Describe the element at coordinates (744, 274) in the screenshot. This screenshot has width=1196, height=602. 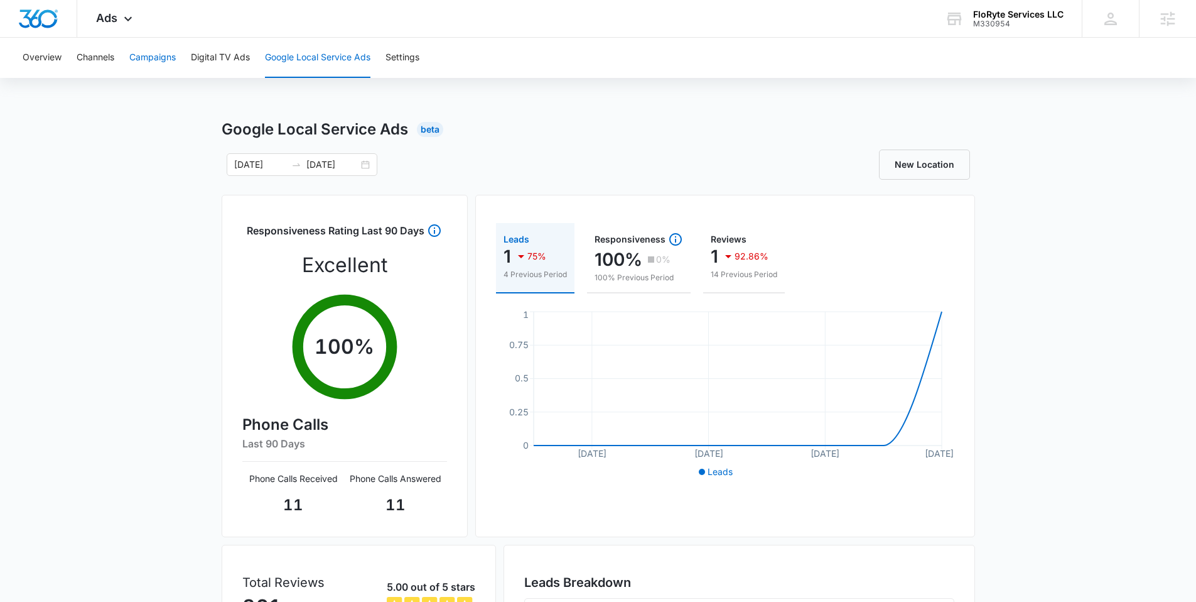
I see `p: 14 Previous Period` at that location.